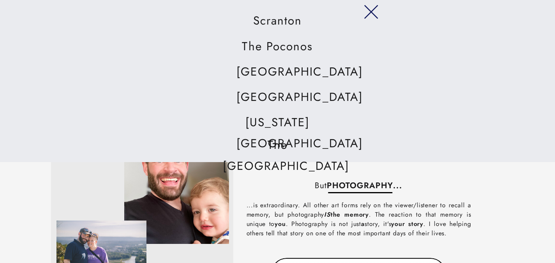 The height and width of the screenshot is (263, 555). I want to click on nav: About Me, so click(356, 20).